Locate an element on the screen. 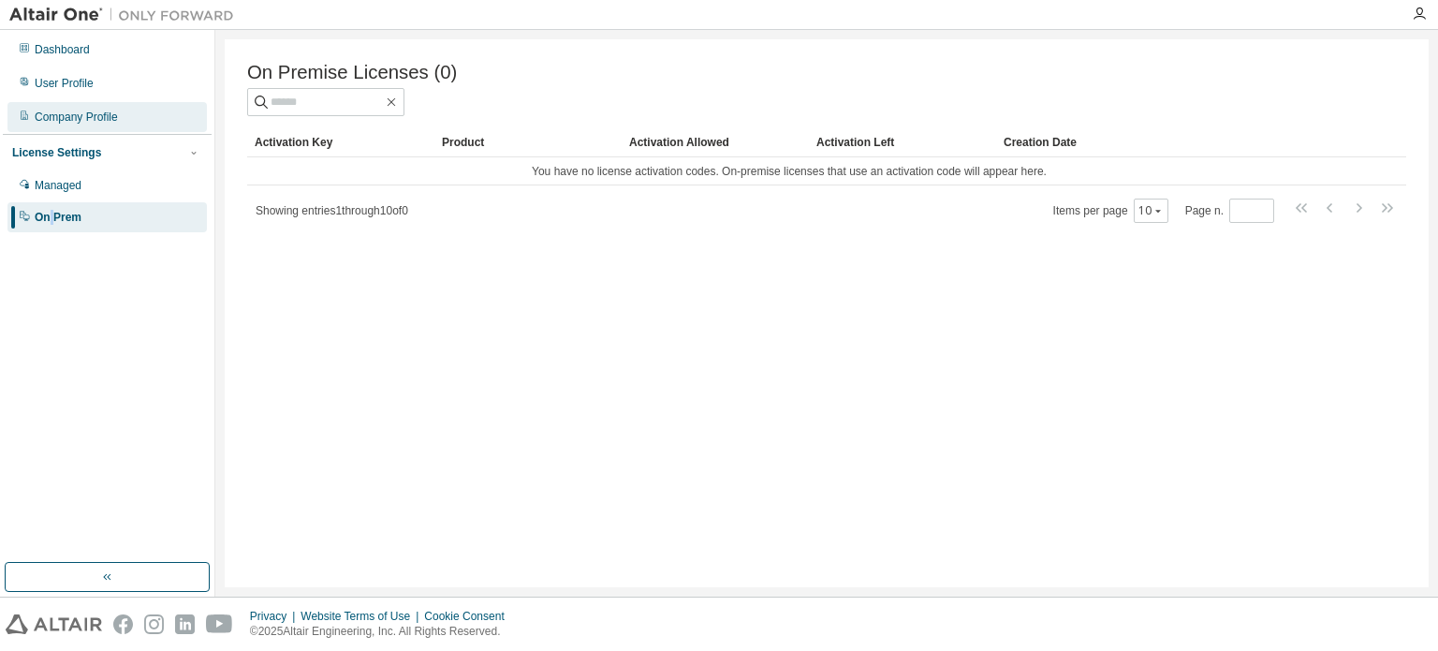 The width and height of the screenshot is (1438, 651). span: Items per page is located at coordinates (1110, 211).